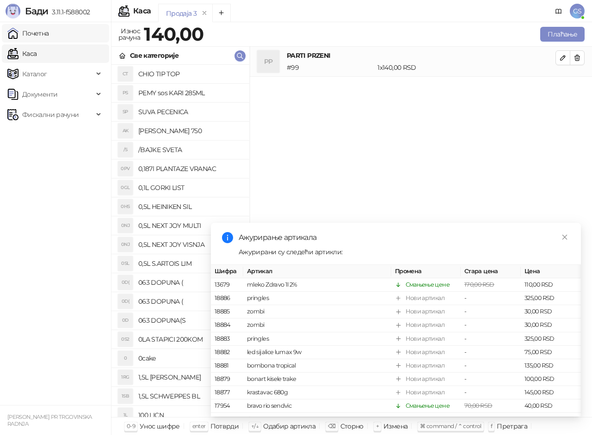  What do you see at coordinates (404, 252) in the screenshot?
I see `div: Ажурирани су следећи артикли:` at bounding box center [404, 252].